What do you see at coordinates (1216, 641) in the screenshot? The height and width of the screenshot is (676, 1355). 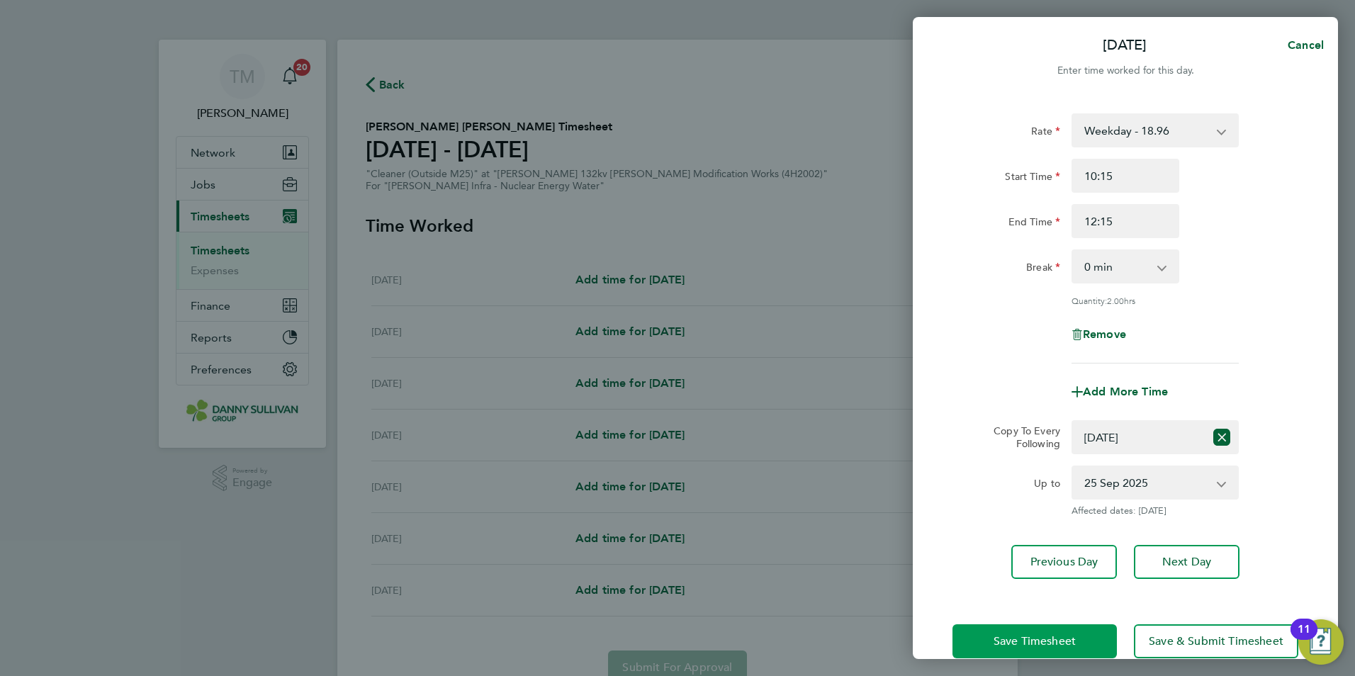 I see `button: Save & Submit Timesheet` at bounding box center [1216, 641].